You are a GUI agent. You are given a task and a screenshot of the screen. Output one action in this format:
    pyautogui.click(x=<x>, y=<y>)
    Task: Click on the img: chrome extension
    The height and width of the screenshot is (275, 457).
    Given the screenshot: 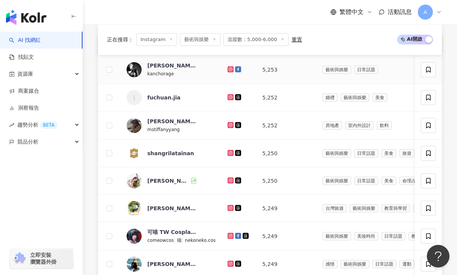 What is the action you would take?
    pyautogui.click(x=19, y=258)
    